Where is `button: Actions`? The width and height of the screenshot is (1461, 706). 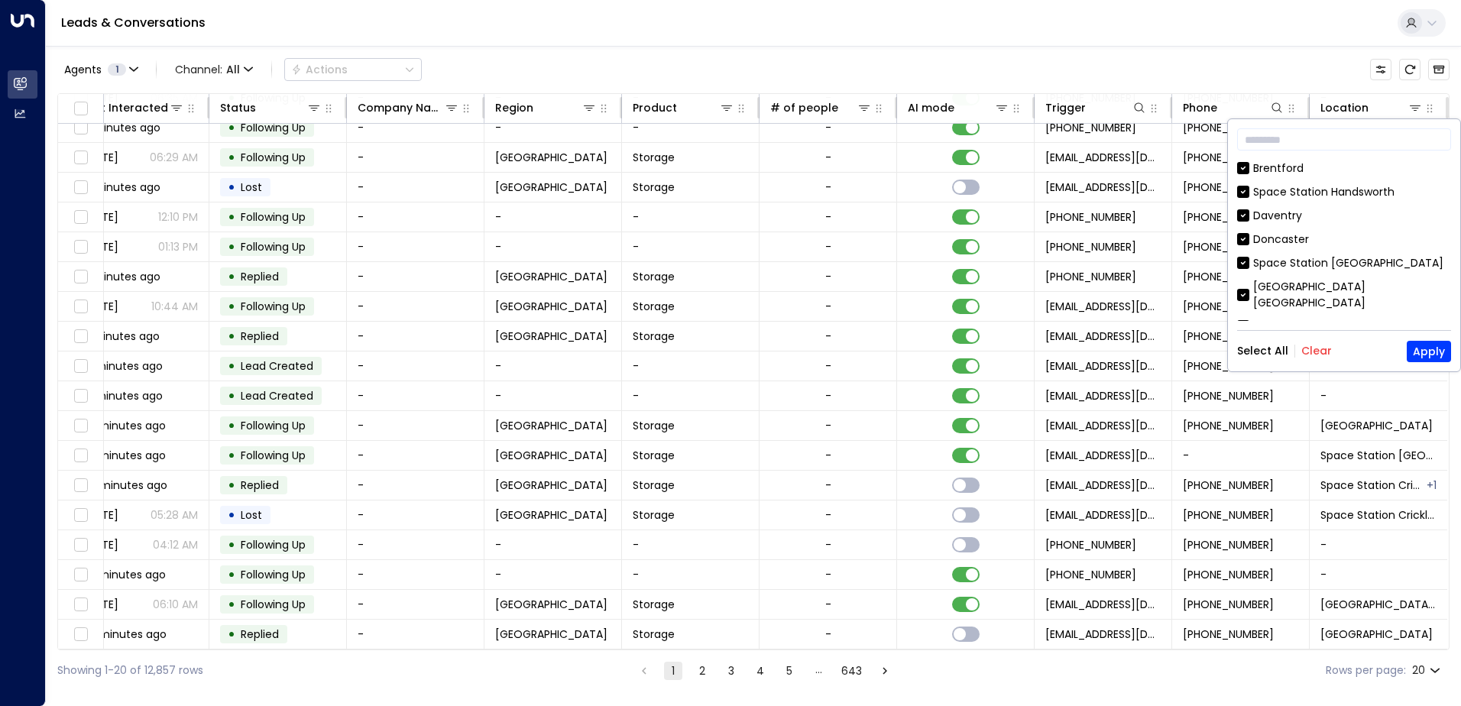
button: Actions is located at coordinates (353, 70).